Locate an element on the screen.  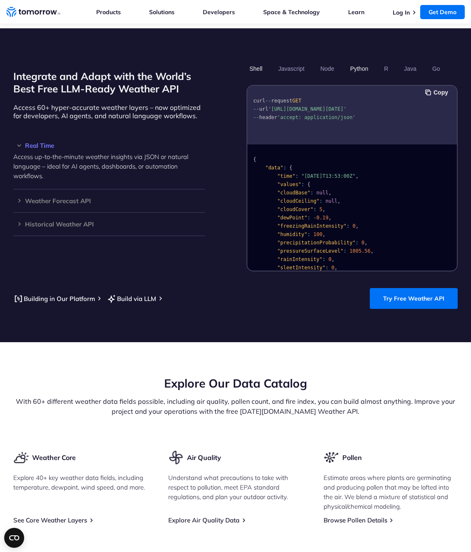
button: Go is located at coordinates (436, 69).